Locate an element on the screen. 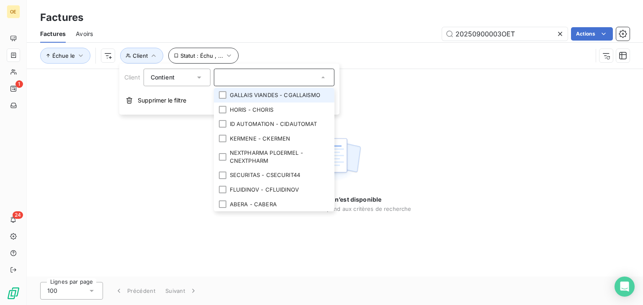 This screenshot has height=305, width=643. span: Échue le is located at coordinates (64, 56).